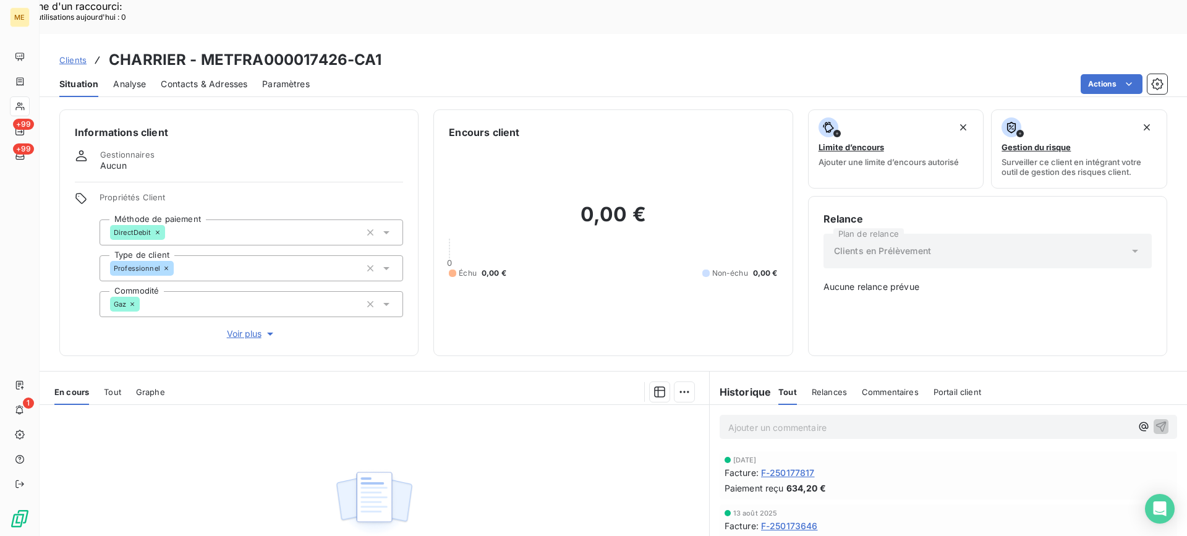 This screenshot has height=536, width=1187. What do you see at coordinates (73, 60) in the screenshot?
I see `span: Clients` at bounding box center [73, 60].